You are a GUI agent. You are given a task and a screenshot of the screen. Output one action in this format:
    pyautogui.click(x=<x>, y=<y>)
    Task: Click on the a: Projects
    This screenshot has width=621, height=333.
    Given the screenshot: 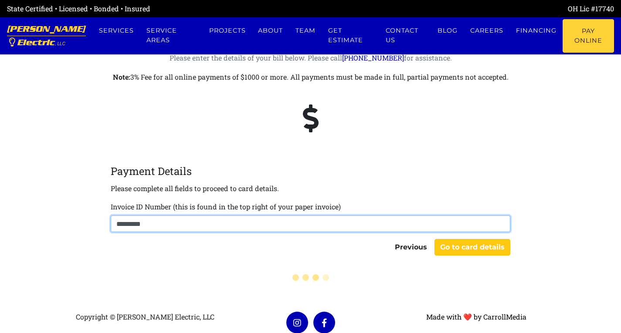 What is the action you would take?
    pyautogui.click(x=227, y=30)
    